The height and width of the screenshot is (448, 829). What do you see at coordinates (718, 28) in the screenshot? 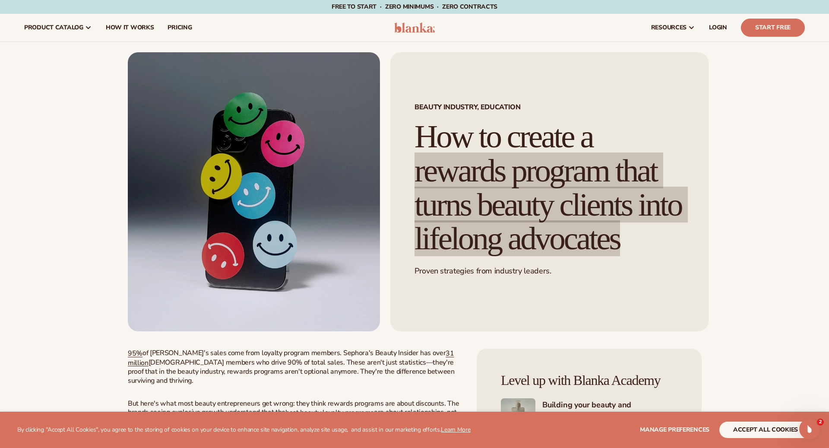
I see `span: LOGIN` at bounding box center [718, 28].